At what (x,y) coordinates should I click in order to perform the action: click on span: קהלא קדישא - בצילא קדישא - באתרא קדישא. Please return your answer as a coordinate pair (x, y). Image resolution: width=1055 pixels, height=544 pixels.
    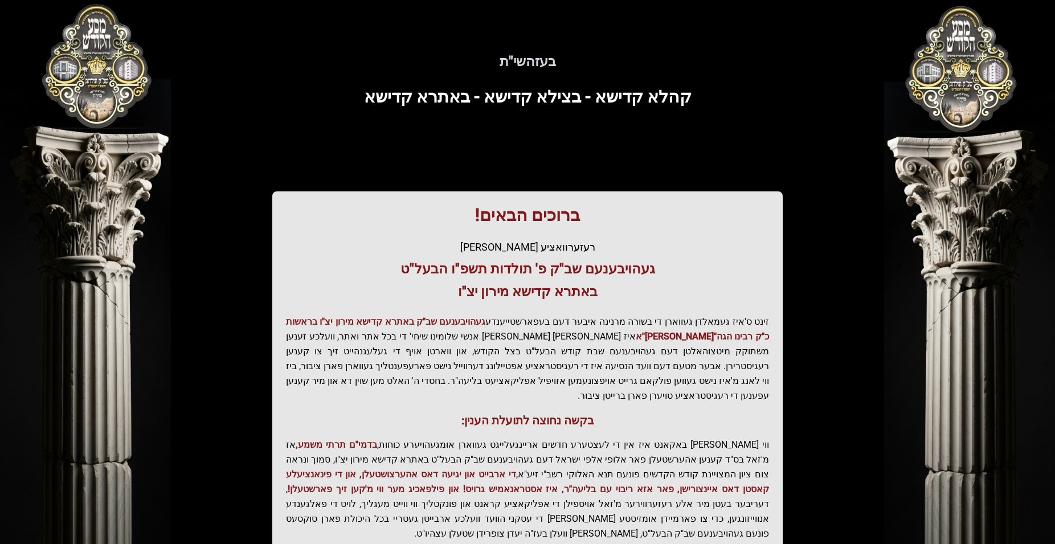
    Looking at the image, I should click on (527, 96).